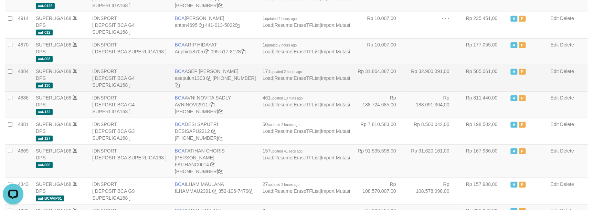 The height and width of the screenshot is (210, 593). I want to click on td: Rp 10.007,00, so click(380, 25).